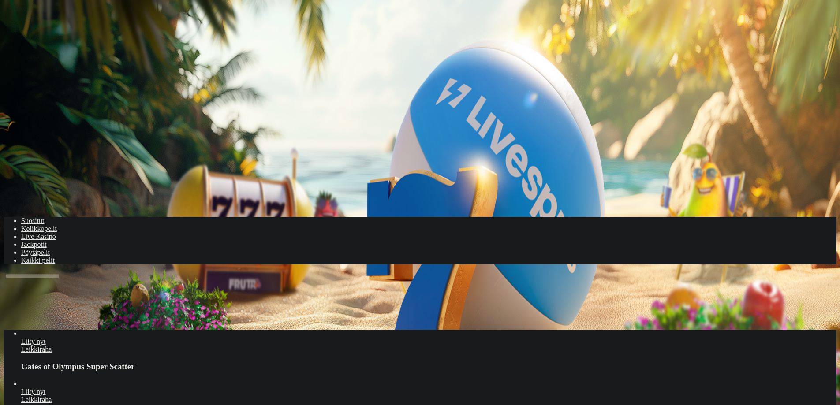 This screenshot has width=840, height=405. Describe the element at coordinates (34, 244) in the screenshot. I see `span: Jackpotit` at that location.